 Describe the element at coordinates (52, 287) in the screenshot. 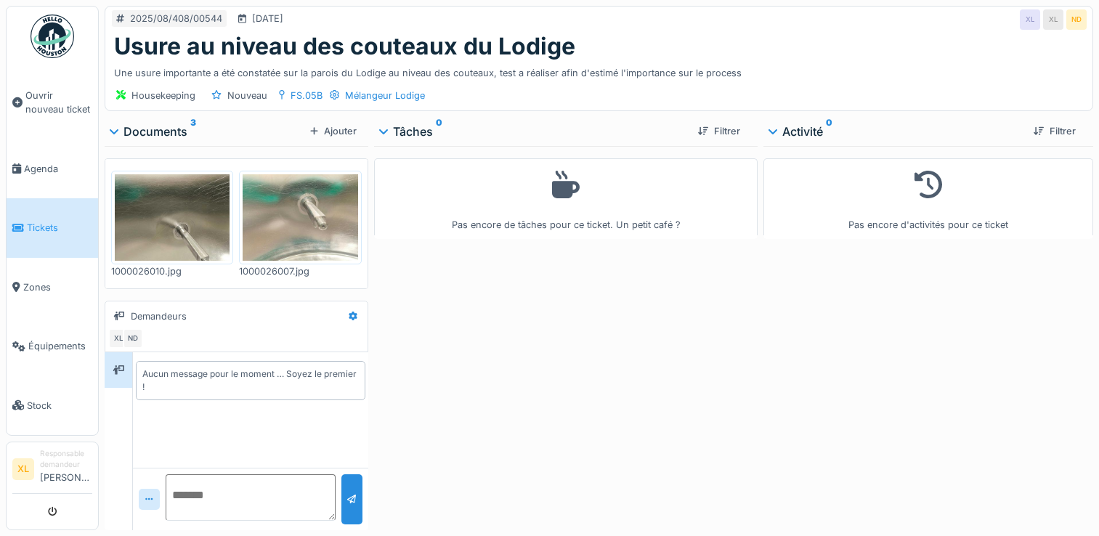

I see `a: Zones` at that location.